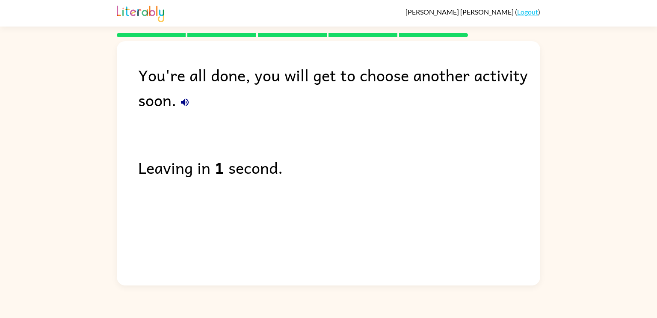  What do you see at coordinates (140, 13) in the screenshot?
I see `img: Literably` at bounding box center [140, 13].